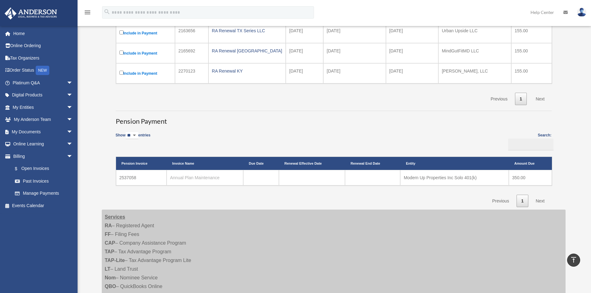  I want to click on i: vertical_align_top, so click(573, 260).